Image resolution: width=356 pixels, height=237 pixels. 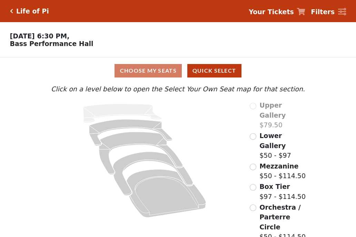 I want to click on path: Upper Gallery - Seats Available: 0, so click(x=123, y=113).